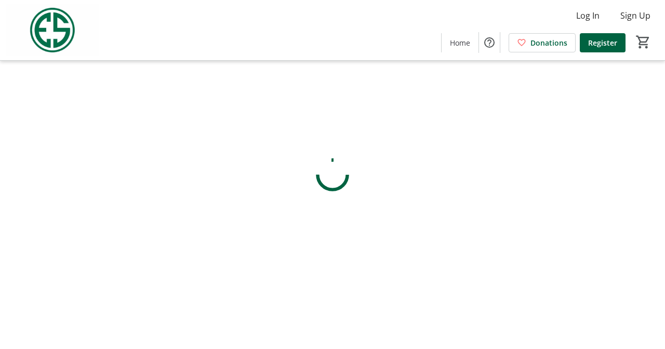 The image size is (665, 349). I want to click on button: Sign Up, so click(635, 16).